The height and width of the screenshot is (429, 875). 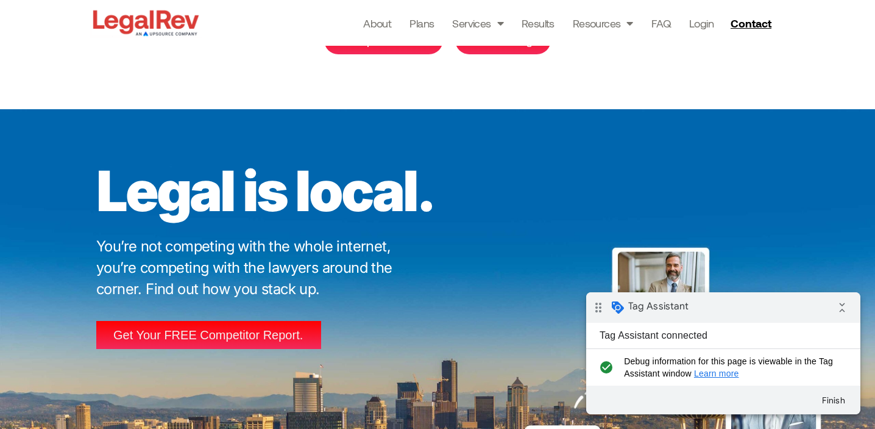 I want to click on nav: Menu, so click(x=538, y=23).